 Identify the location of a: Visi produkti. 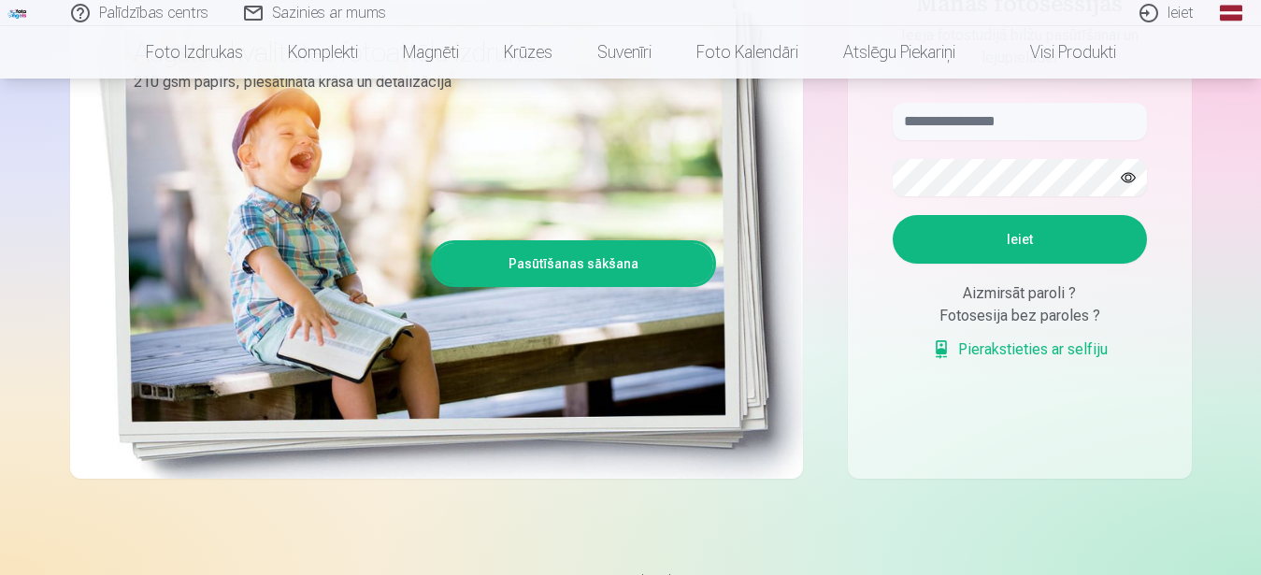
(1058, 52).